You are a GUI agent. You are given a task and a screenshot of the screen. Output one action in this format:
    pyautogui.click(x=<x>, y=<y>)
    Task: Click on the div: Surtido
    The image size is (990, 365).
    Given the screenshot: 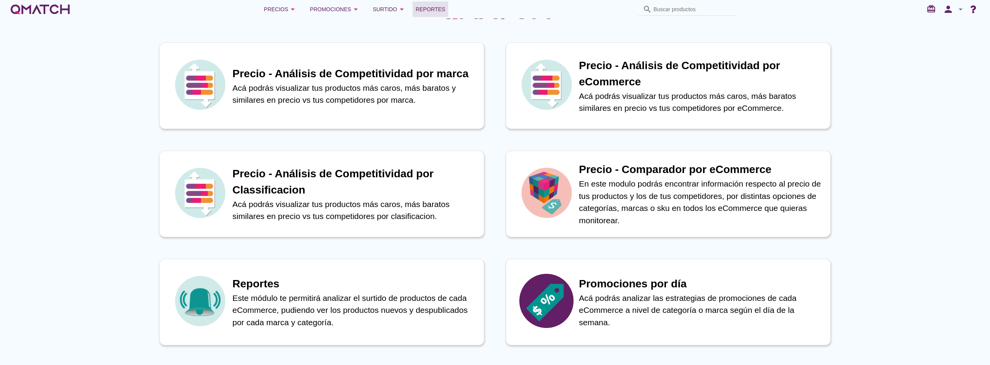 What is the action you would take?
    pyautogui.click(x=389, y=9)
    